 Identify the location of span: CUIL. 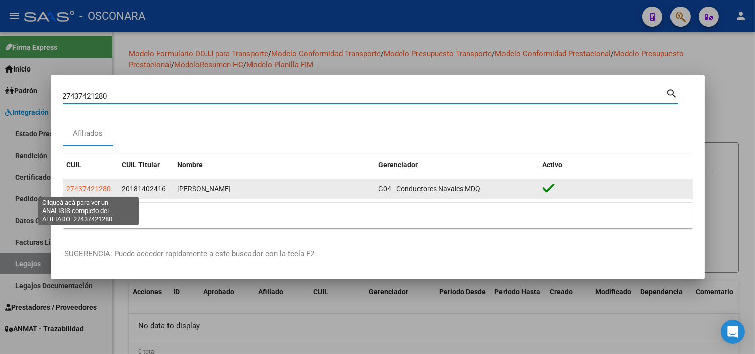
(74, 165).